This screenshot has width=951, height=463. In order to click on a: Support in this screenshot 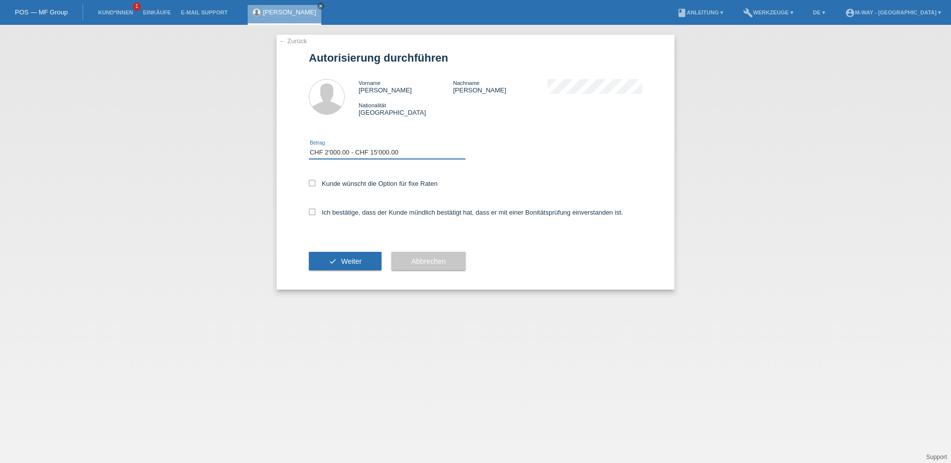, I will do `click(936, 457)`.